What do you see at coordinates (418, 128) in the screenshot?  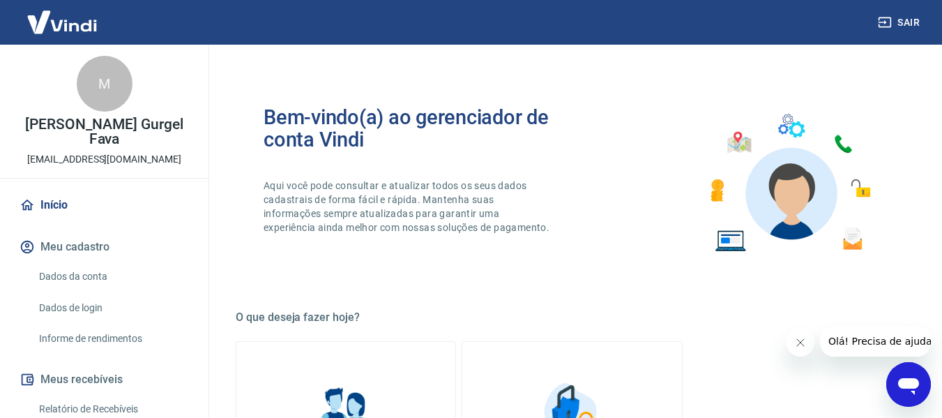 I see `h2: Bem-vindo(a) ao gerenciador de conta Vindi` at bounding box center [418, 128].